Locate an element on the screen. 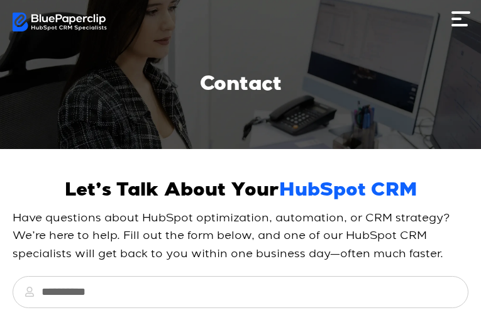  span: HubSpot CRM is located at coordinates (348, 192).